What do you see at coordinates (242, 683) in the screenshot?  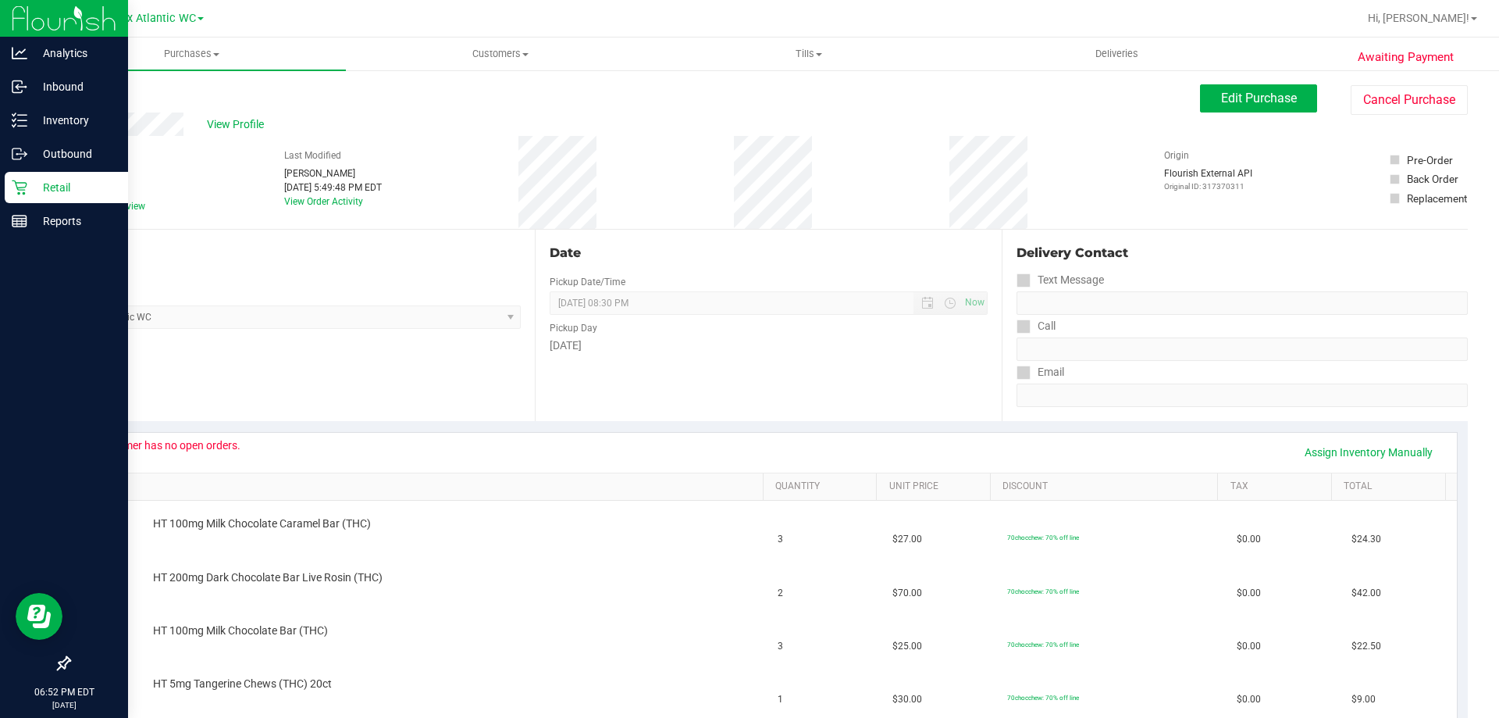 I see `span: HT 5mg Tangerine Chews (THC) 20ct` at bounding box center [242, 683].